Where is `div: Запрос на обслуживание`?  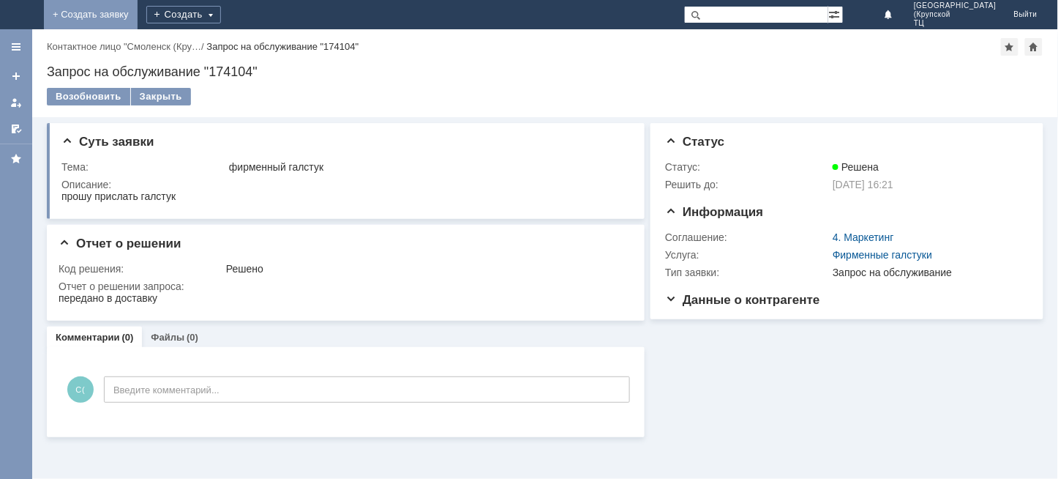
div: Запрос на обслуживание is located at coordinates (927, 272).